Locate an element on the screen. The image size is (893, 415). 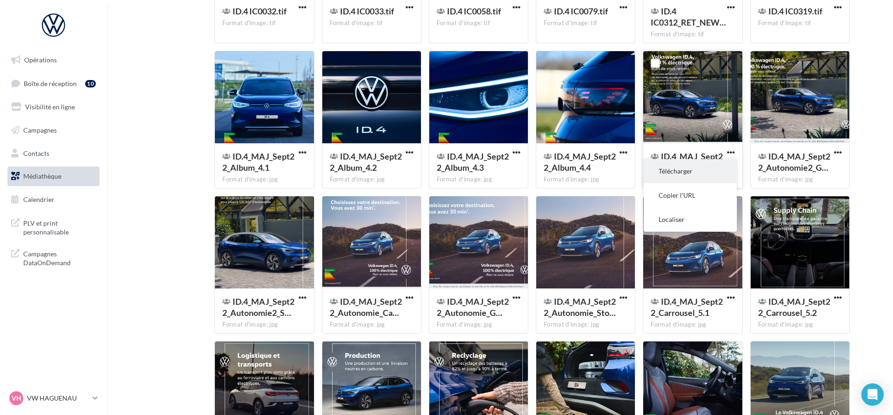
span: ID.4_MAJ_Sept22_Autonomie2_Carre is located at coordinates (687, 162).